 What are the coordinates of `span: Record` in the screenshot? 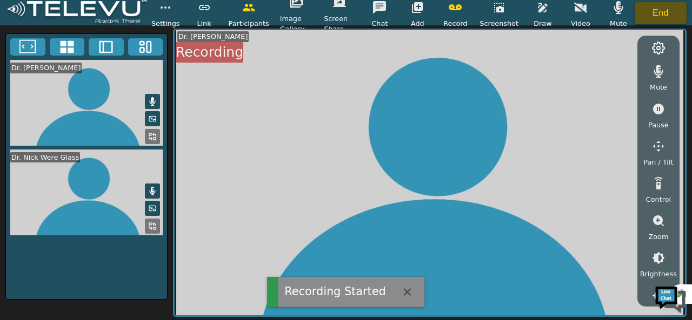 It's located at (455, 23).